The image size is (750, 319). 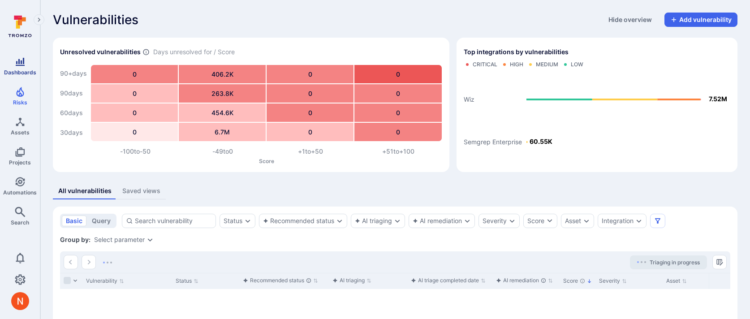 I want to click on text: 7.52M, so click(x=718, y=99).